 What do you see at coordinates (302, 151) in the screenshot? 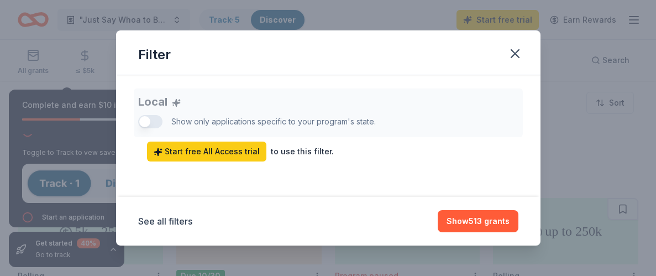
I see `div: to use this filter.` at bounding box center [302, 151].